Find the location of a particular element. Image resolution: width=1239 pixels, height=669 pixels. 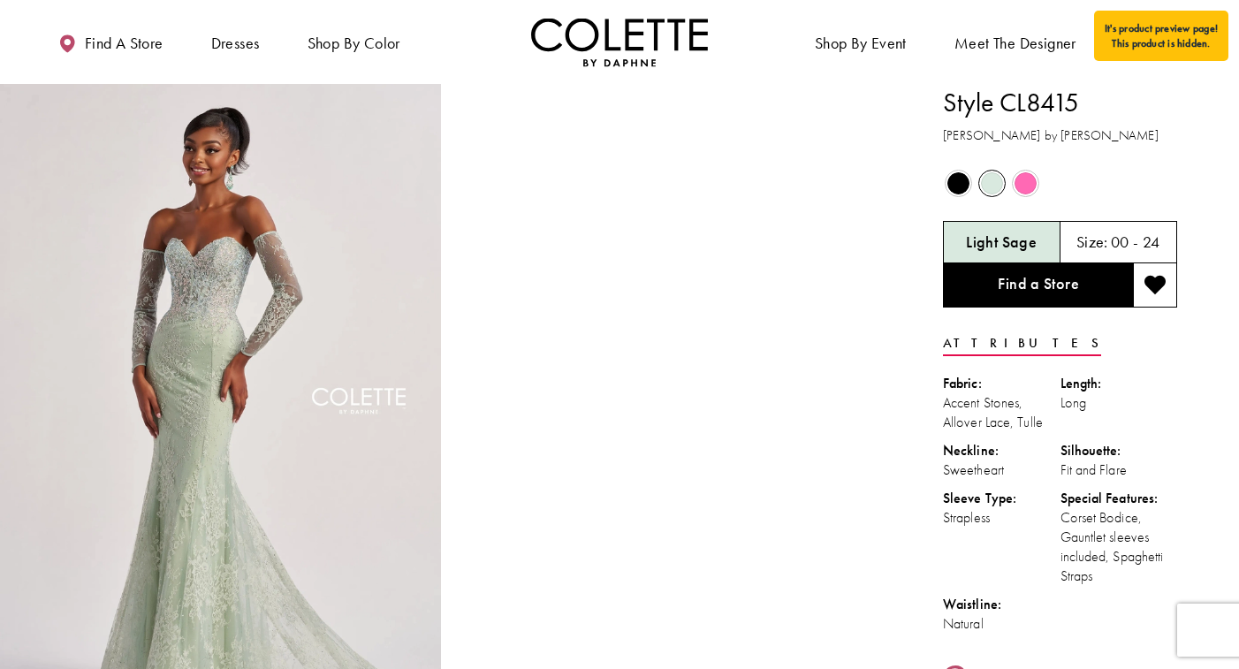

h5: 00 - 24 is located at coordinates (1136, 242).